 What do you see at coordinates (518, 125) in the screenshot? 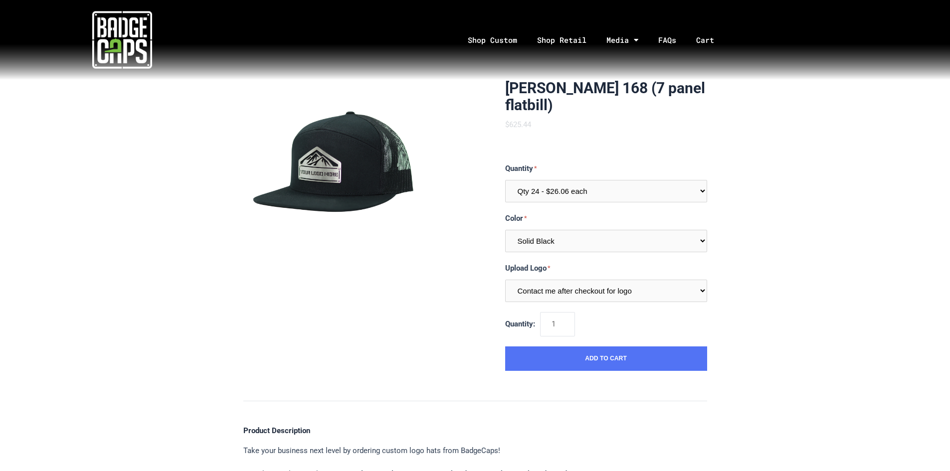
I see `span: $625.44` at bounding box center [518, 125].